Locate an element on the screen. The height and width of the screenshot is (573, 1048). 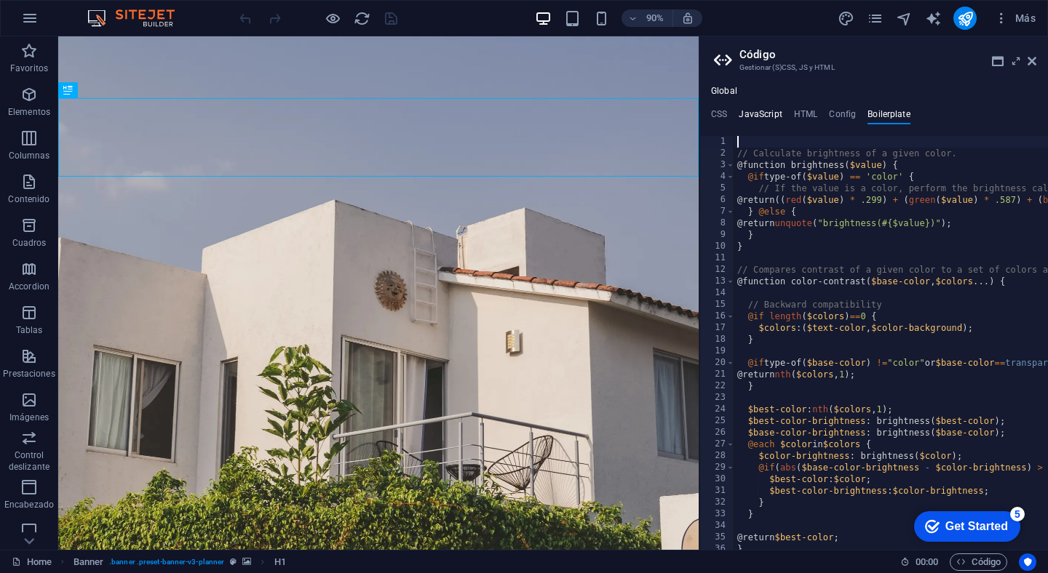
div: 8 is located at coordinates (717, 223).